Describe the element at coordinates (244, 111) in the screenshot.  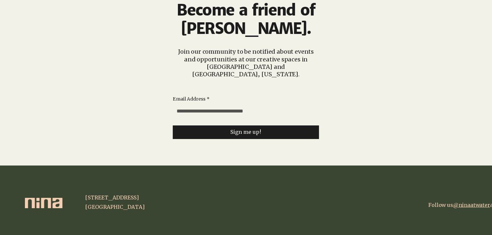
I see `input: Email Address` at that location.